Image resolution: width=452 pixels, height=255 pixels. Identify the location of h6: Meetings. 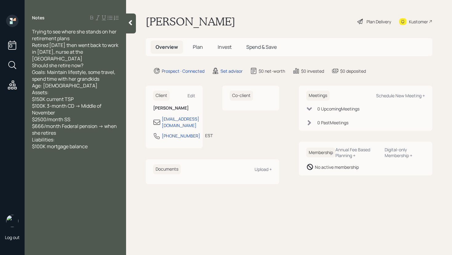
(318, 96).